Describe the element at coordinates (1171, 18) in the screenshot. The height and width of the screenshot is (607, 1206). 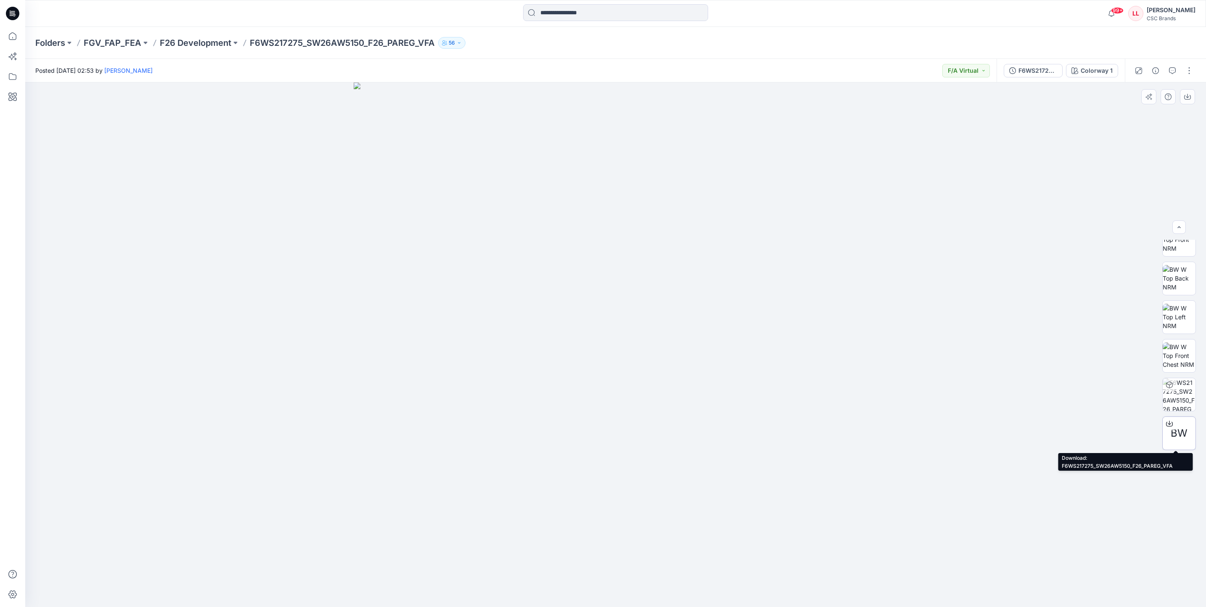
I see `div: CSC Brands` at that location.